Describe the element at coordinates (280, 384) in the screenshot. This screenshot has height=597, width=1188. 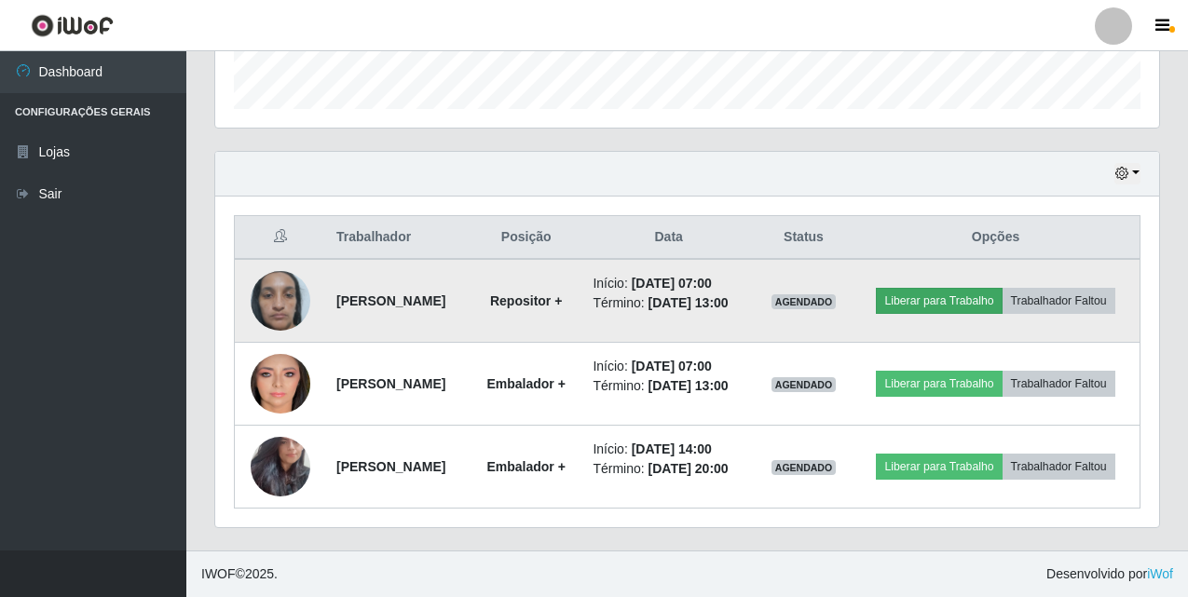
I see `img: 1756132365036.jpeg` at that location.